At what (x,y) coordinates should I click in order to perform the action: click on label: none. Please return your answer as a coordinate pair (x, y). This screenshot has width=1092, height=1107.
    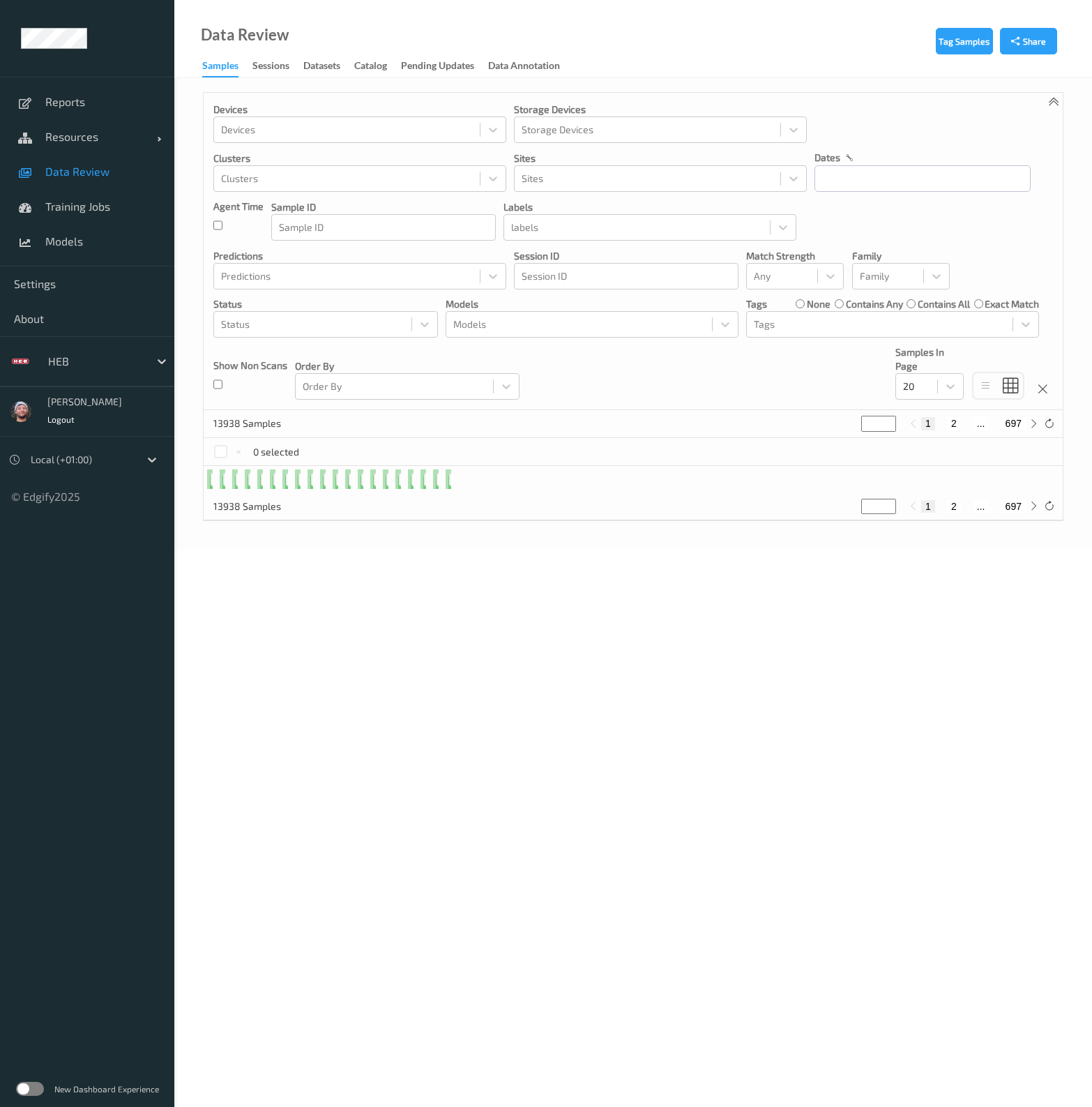
    Looking at the image, I should click on (819, 304).